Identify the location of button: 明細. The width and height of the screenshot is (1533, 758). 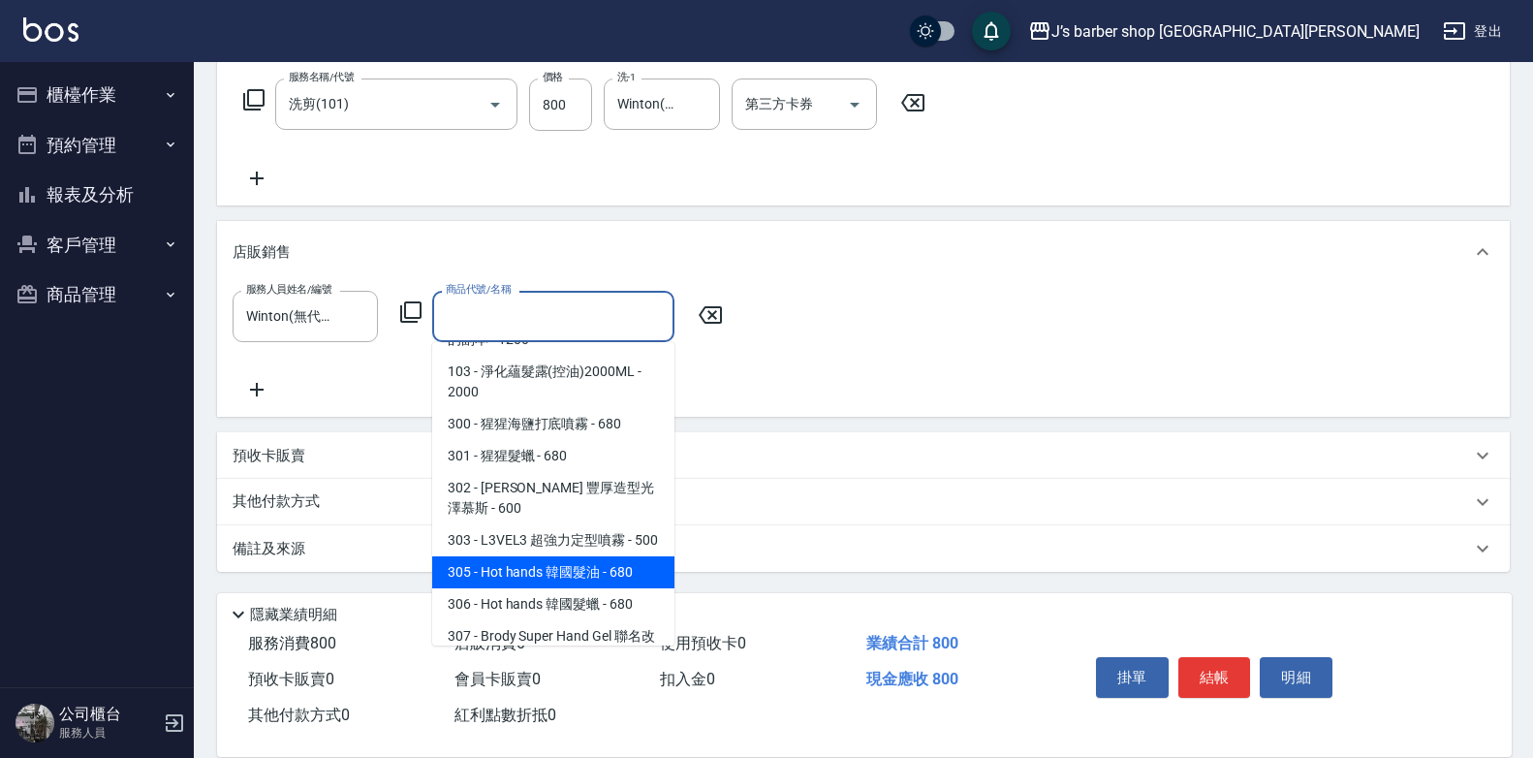
(1296, 677).